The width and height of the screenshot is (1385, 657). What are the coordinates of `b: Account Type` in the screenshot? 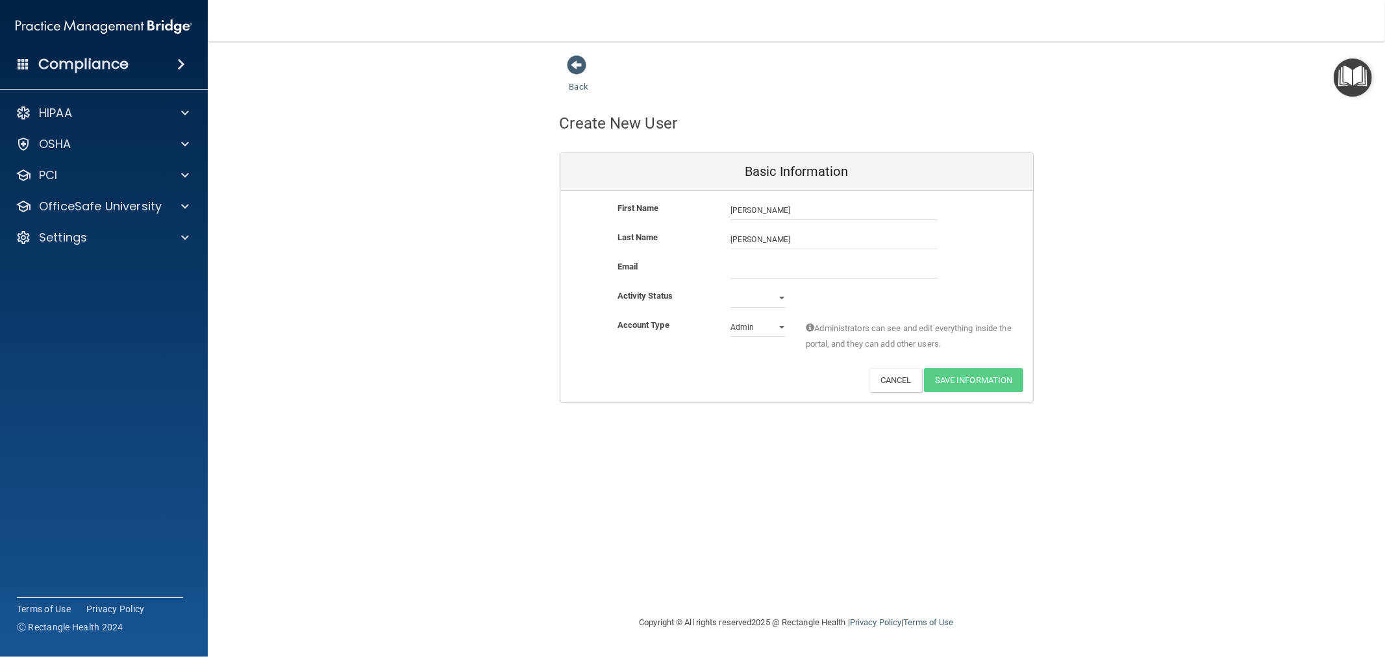 It's located at (643, 325).